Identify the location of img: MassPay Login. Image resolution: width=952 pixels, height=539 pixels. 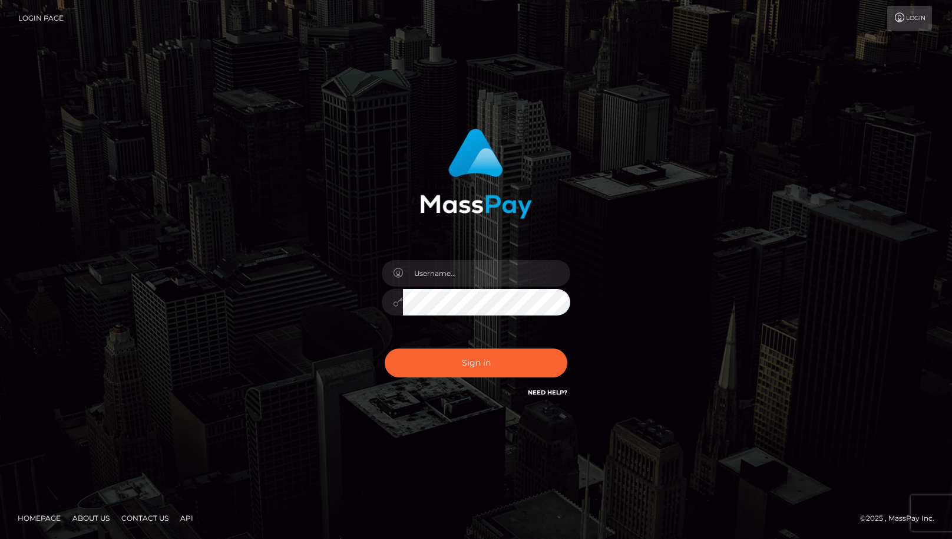
(476, 173).